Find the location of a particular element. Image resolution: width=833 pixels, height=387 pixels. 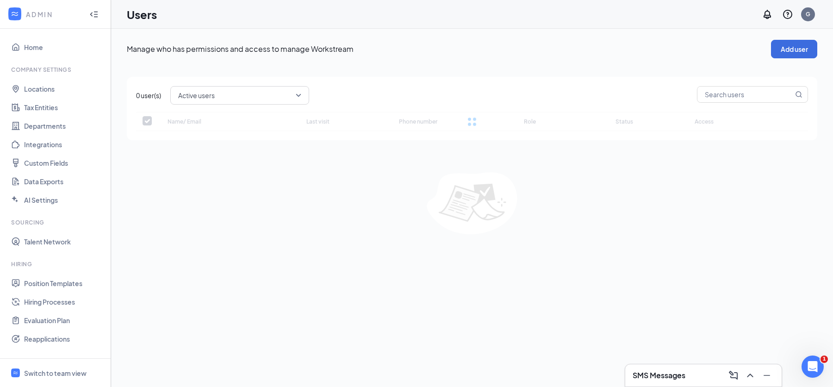

button: ComposeMessage is located at coordinates (733, 375).